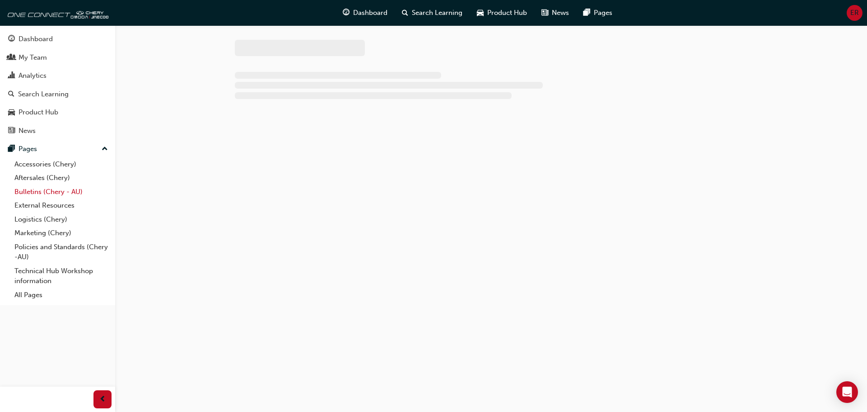  I want to click on span: up-icon, so click(105, 149).